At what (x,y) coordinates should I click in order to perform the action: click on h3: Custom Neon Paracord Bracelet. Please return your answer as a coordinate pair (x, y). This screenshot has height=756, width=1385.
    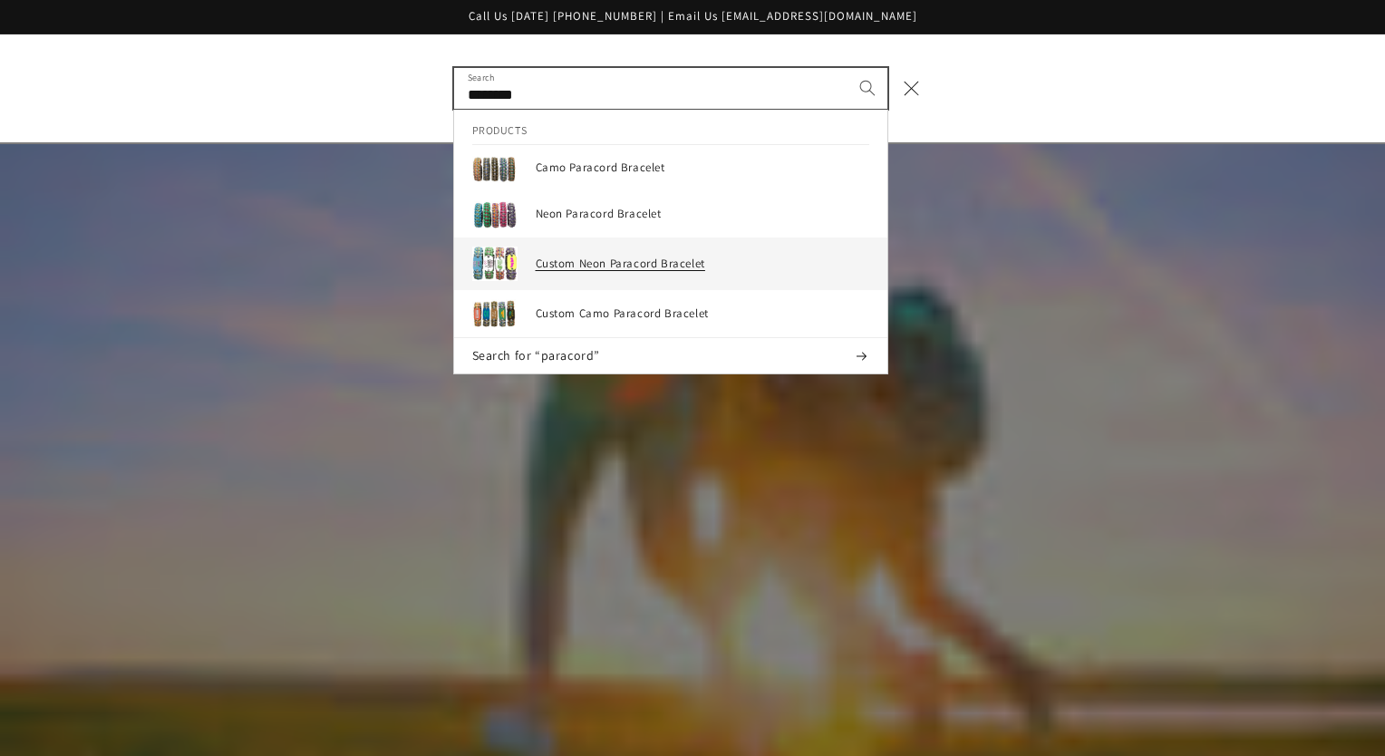
    Looking at the image, I should click on (702, 264).